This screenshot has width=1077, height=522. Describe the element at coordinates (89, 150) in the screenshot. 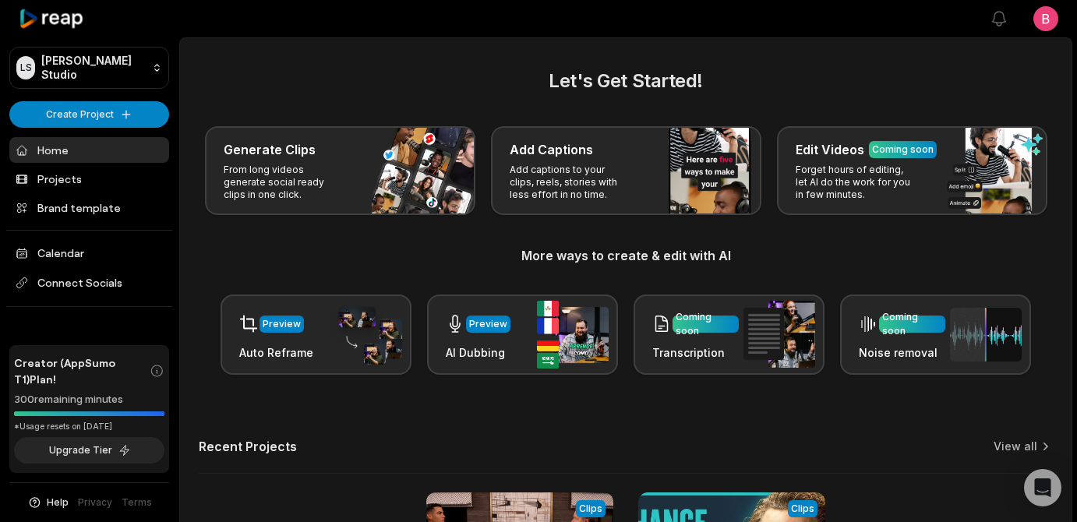

I see `a: Home` at that location.